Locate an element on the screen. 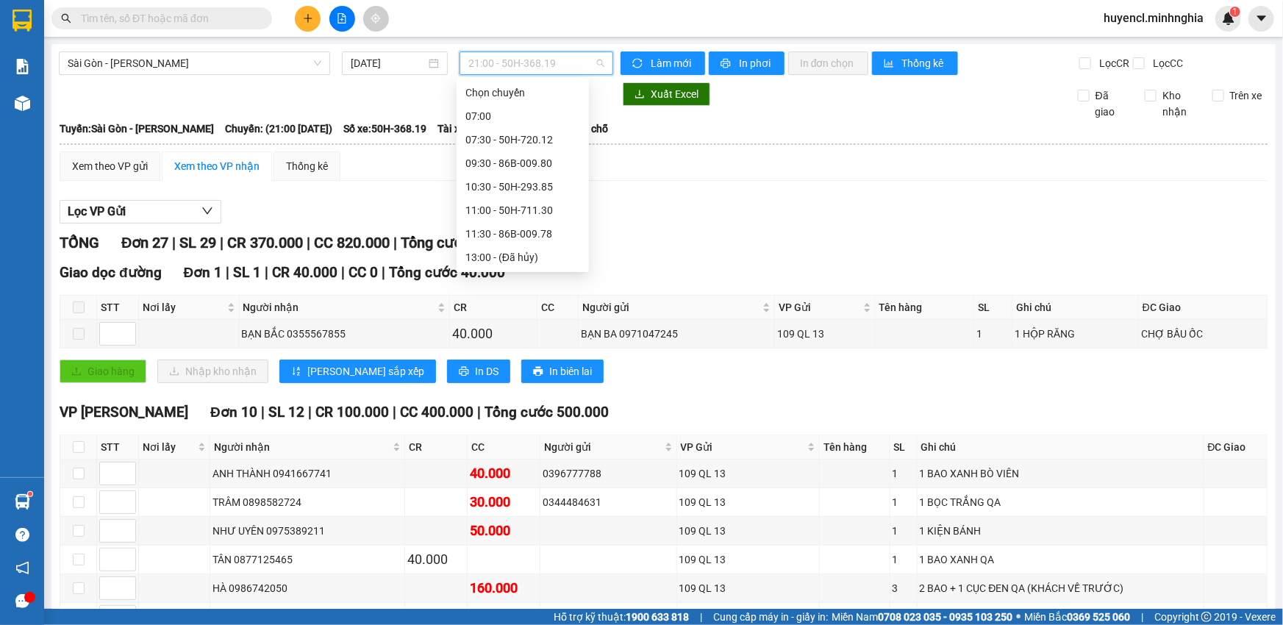 The height and width of the screenshot is (625, 1283). span: file-add is located at coordinates (342, 18).